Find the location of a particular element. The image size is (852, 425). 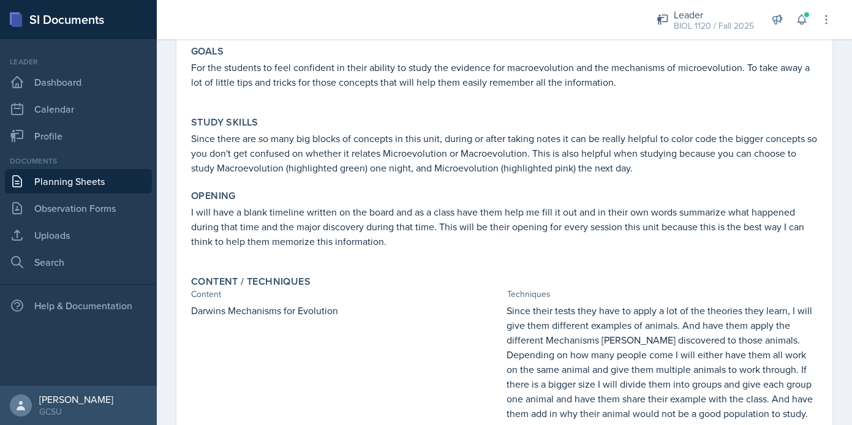

a: Profile is located at coordinates (78, 136).